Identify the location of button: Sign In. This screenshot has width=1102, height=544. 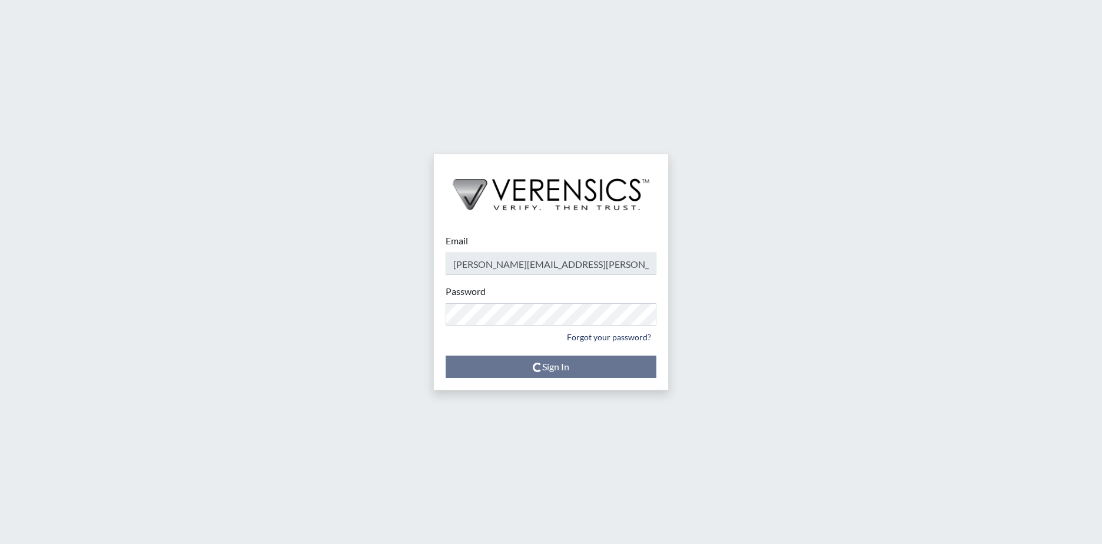
(551, 367).